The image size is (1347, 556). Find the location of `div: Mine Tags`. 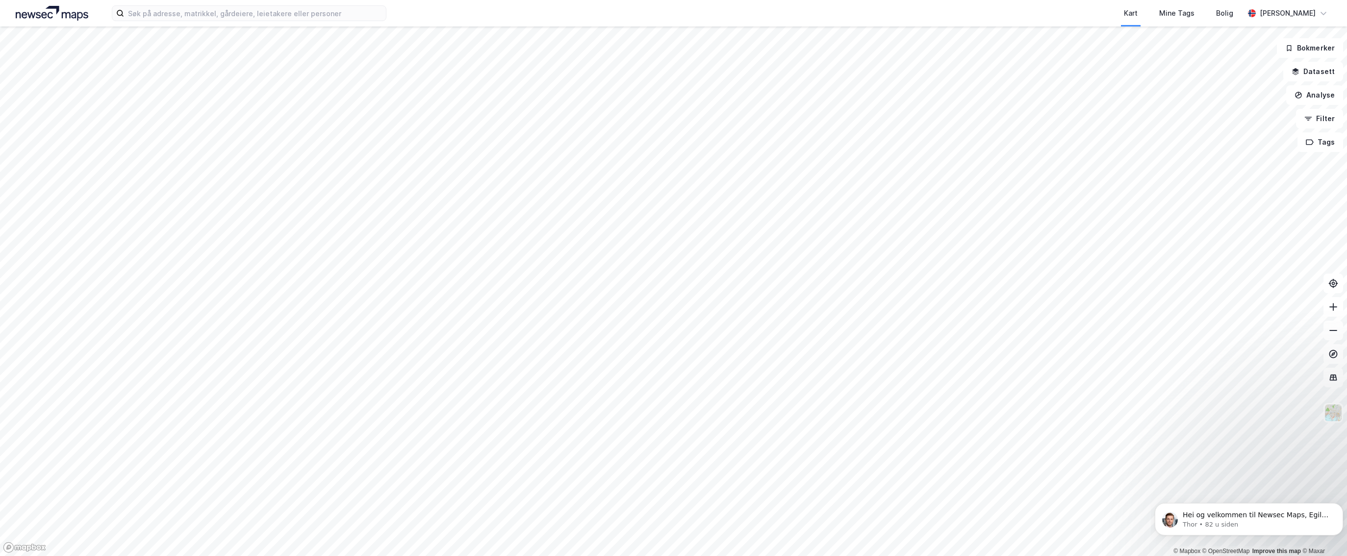

div: Mine Tags is located at coordinates (1176, 13).